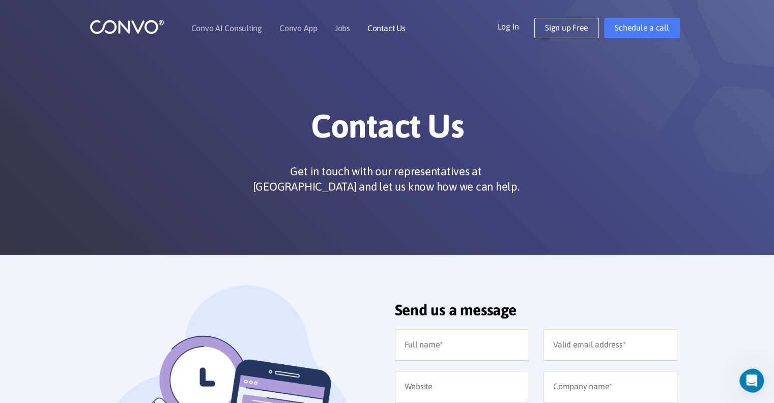  I want to click on img: logo_1.png, so click(127, 26).